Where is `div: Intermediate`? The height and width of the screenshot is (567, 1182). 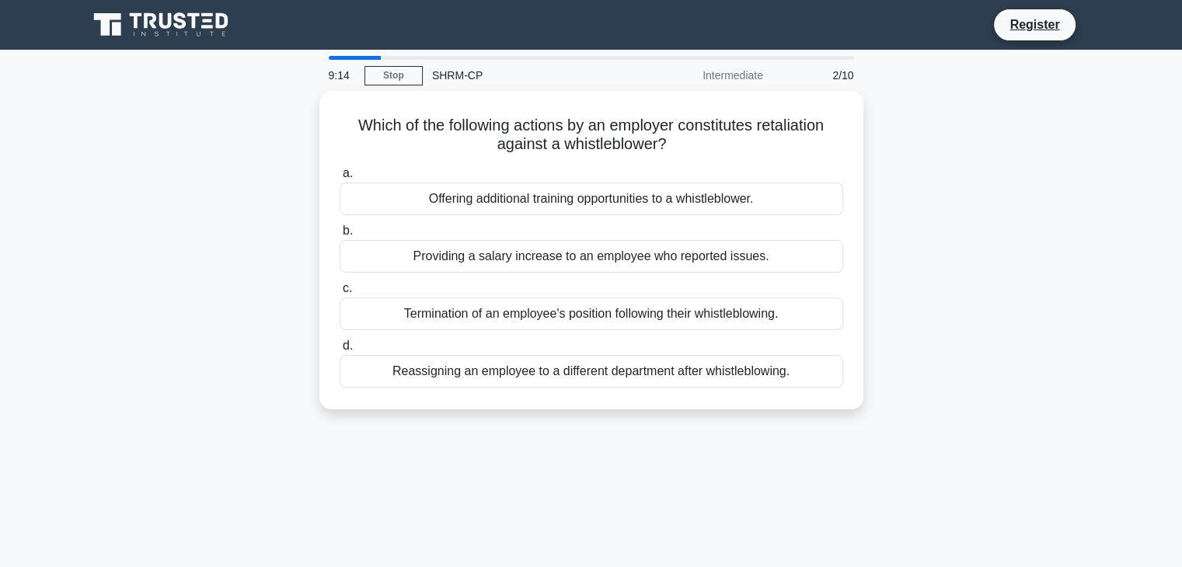 div: Intermediate is located at coordinates (704, 75).